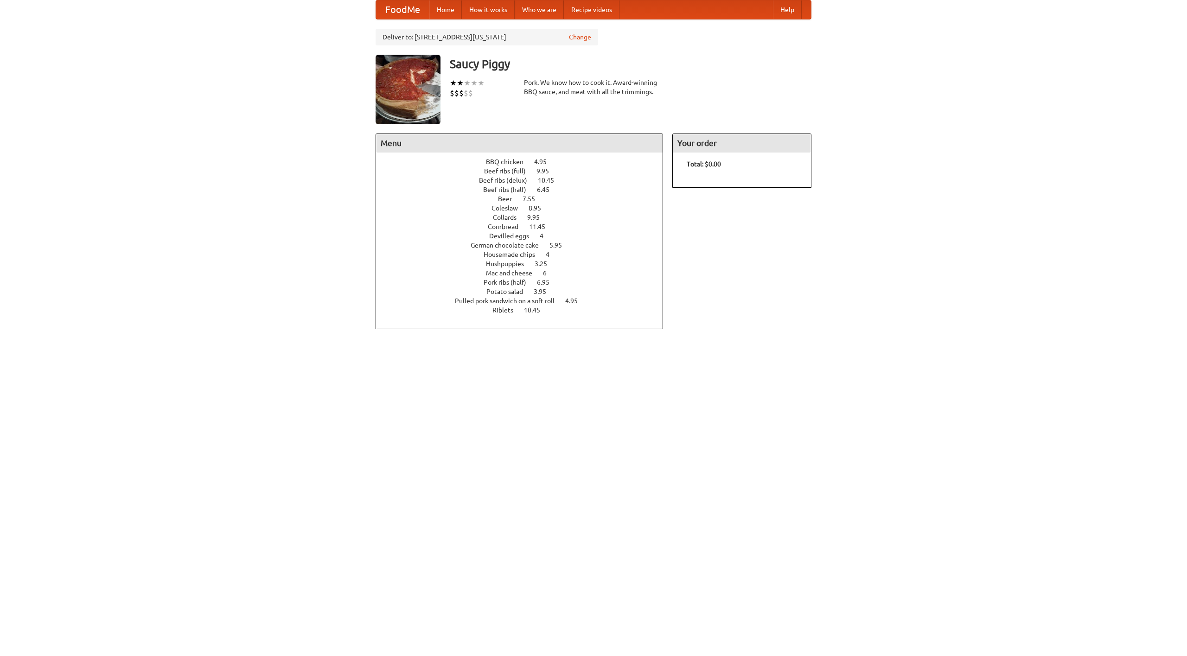 The width and height of the screenshot is (1187, 656). Describe the element at coordinates (525, 301) in the screenshot. I see `a: Pulled pork sandwich on a soft roll 4.95` at that location.